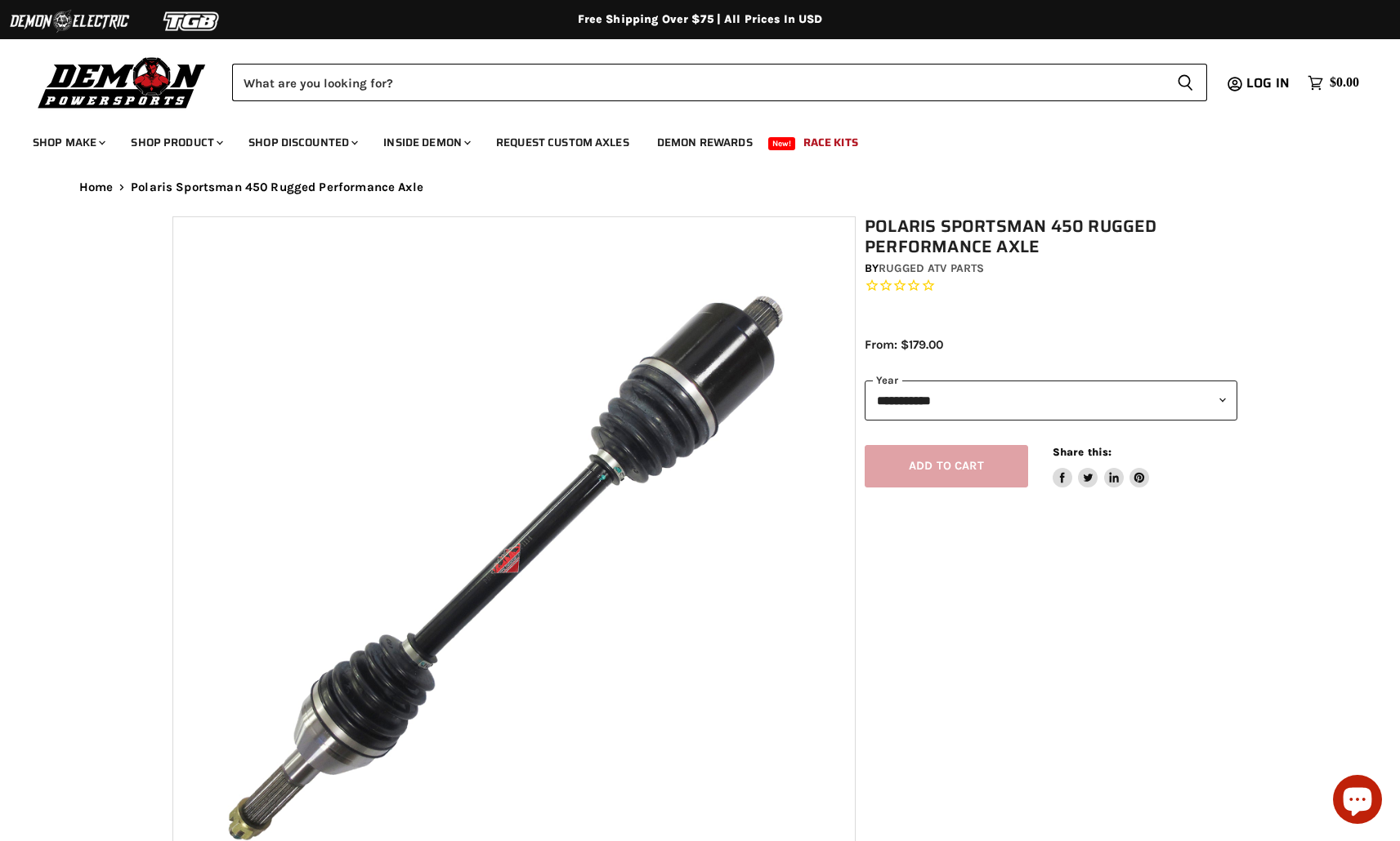 Image resolution: width=1400 pixels, height=841 pixels. Describe the element at coordinates (687, 139) in the screenshot. I see `ul: Main menu` at that location.